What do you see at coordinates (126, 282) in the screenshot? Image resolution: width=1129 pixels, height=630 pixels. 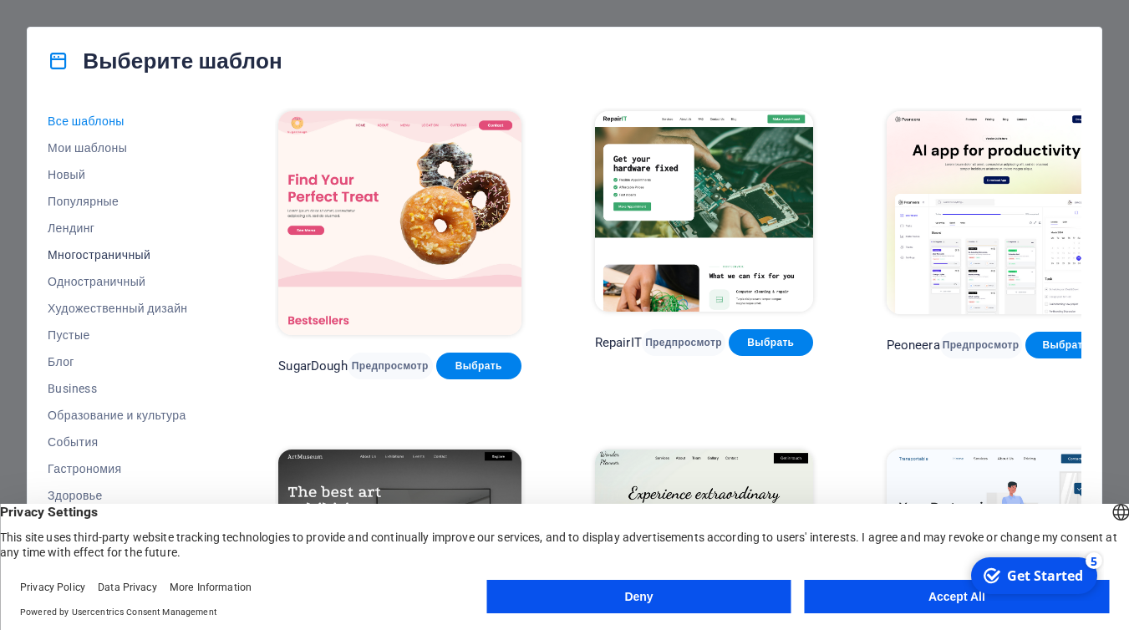 I see `span: Одностраничный` at bounding box center [126, 282].